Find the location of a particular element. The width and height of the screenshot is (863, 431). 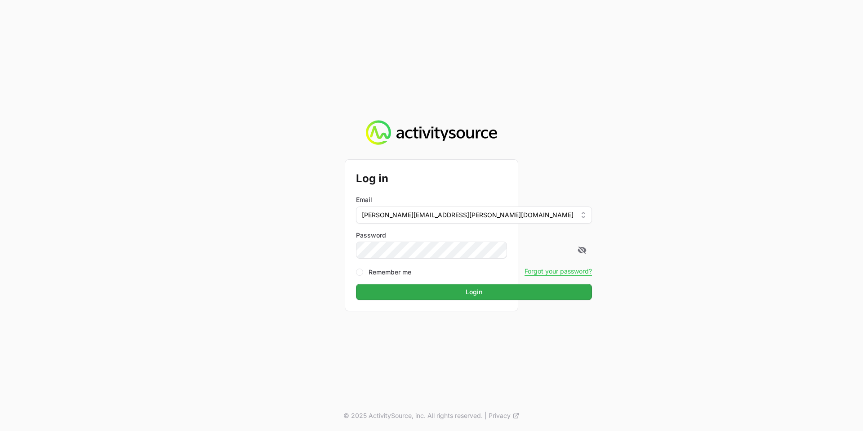

span: Login is located at coordinates (474, 292).